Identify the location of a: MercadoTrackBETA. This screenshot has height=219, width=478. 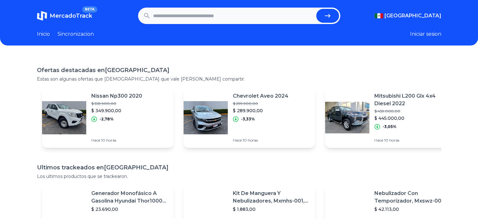
(64, 16).